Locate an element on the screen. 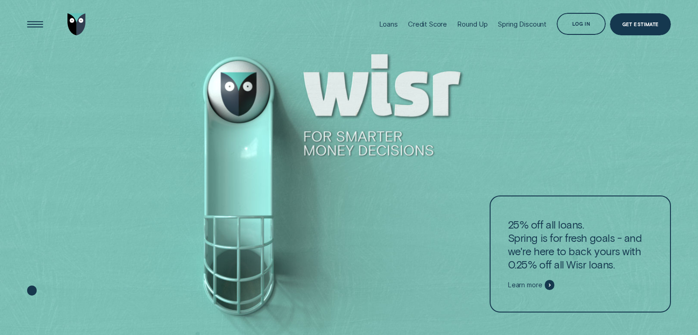 This screenshot has height=335, width=698. div: Loans is located at coordinates (388, 24).